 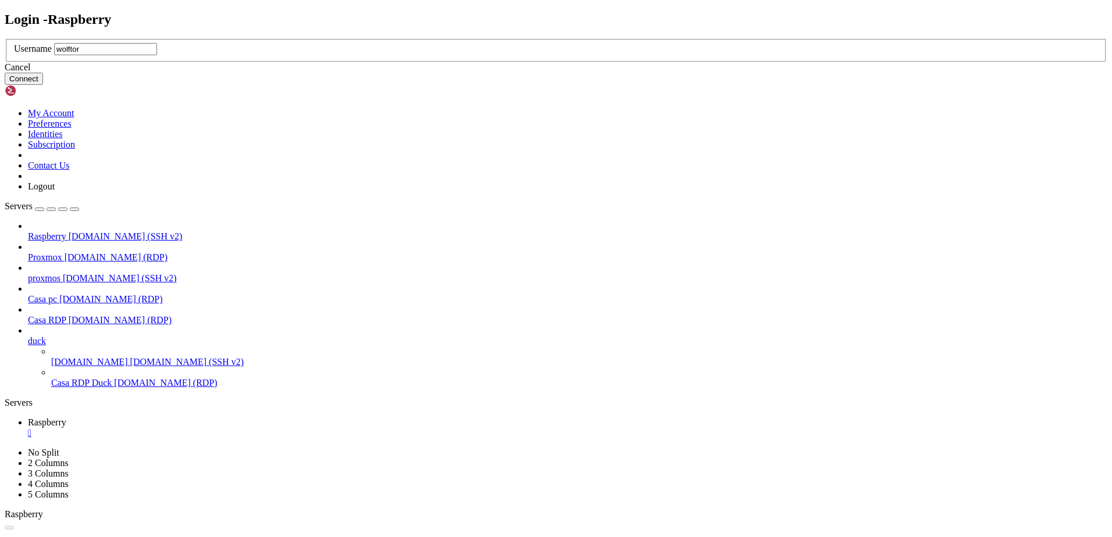 I want to click on span: Proxmox, so click(x=45, y=257).